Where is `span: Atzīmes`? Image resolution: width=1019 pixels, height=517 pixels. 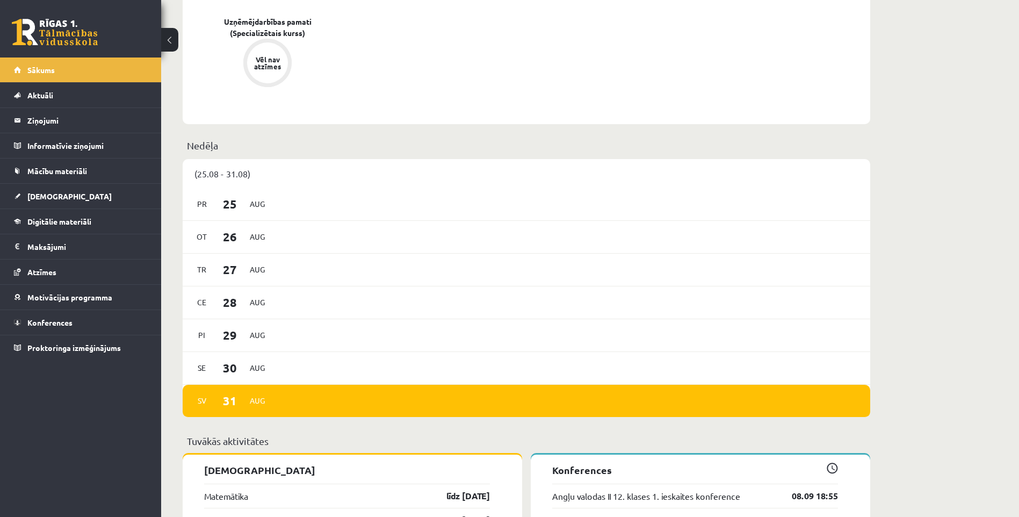
span: Atzīmes is located at coordinates (42, 272).